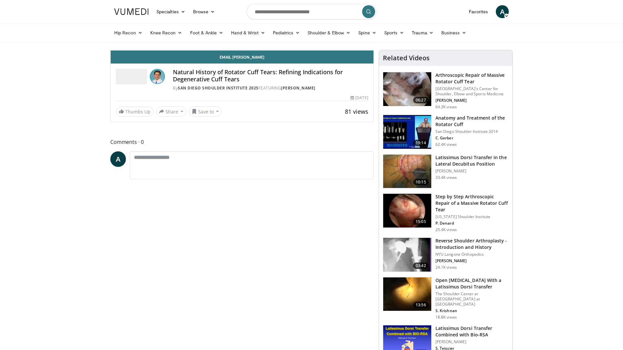 The image size is (623, 350). I want to click on h3: Anatomy and Treatment of the Rotator Cuff, so click(472, 121).